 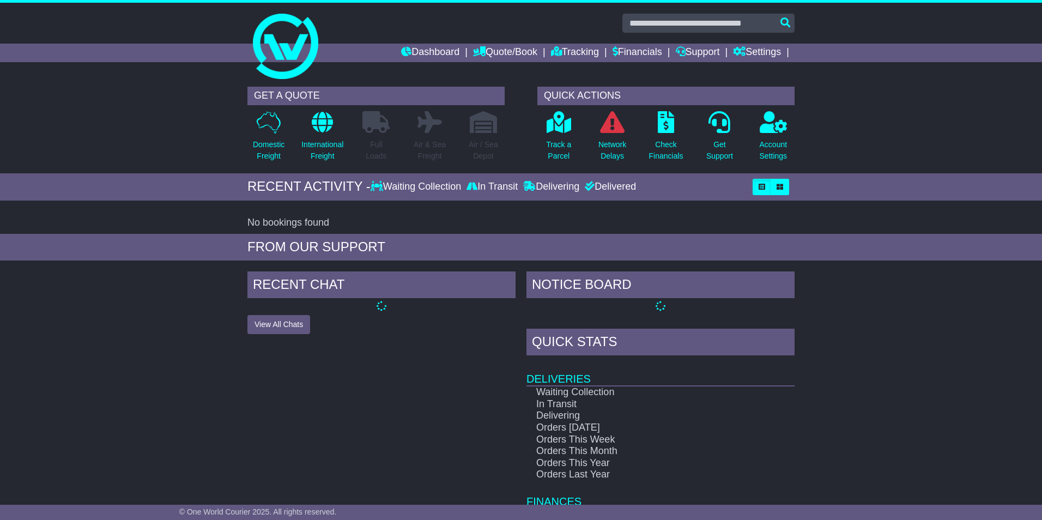 What do you see at coordinates (661, 494) in the screenshot?
I see `td: Finances` at bounding box center [661, 494].